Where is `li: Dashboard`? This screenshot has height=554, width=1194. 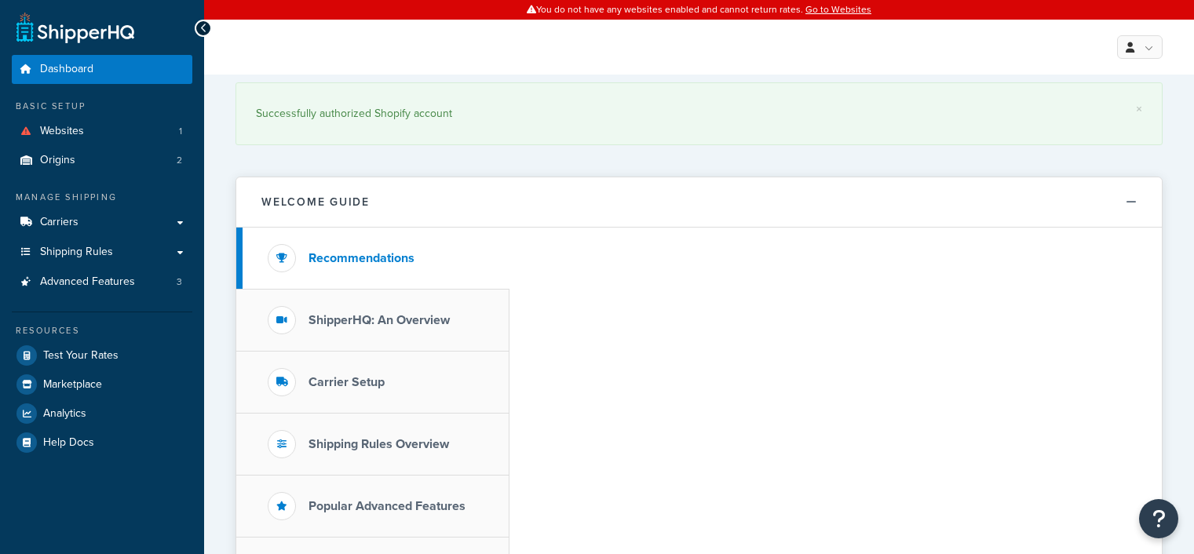 li: Dashboard is located at coordinates (102, 69).